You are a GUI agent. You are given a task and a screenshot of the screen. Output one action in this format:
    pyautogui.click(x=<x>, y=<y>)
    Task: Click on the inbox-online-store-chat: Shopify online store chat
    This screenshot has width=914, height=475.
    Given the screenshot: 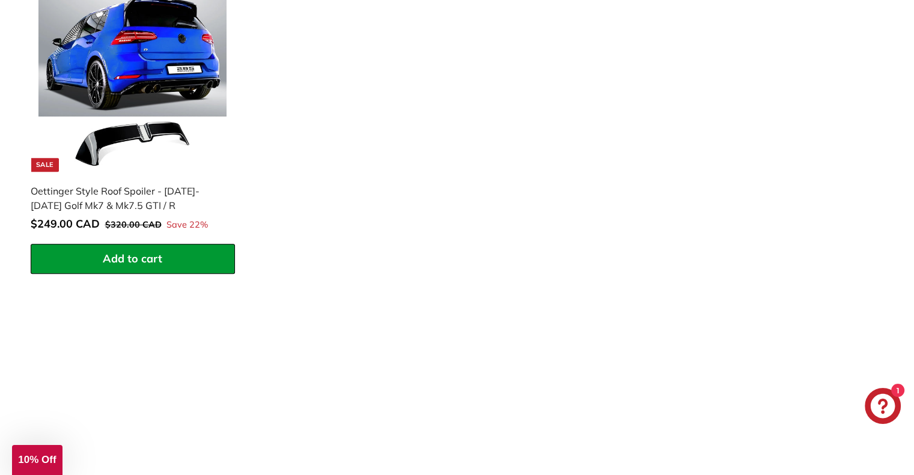 What is the action you would take?
    pyautogui.click(x=883, y=407)
    